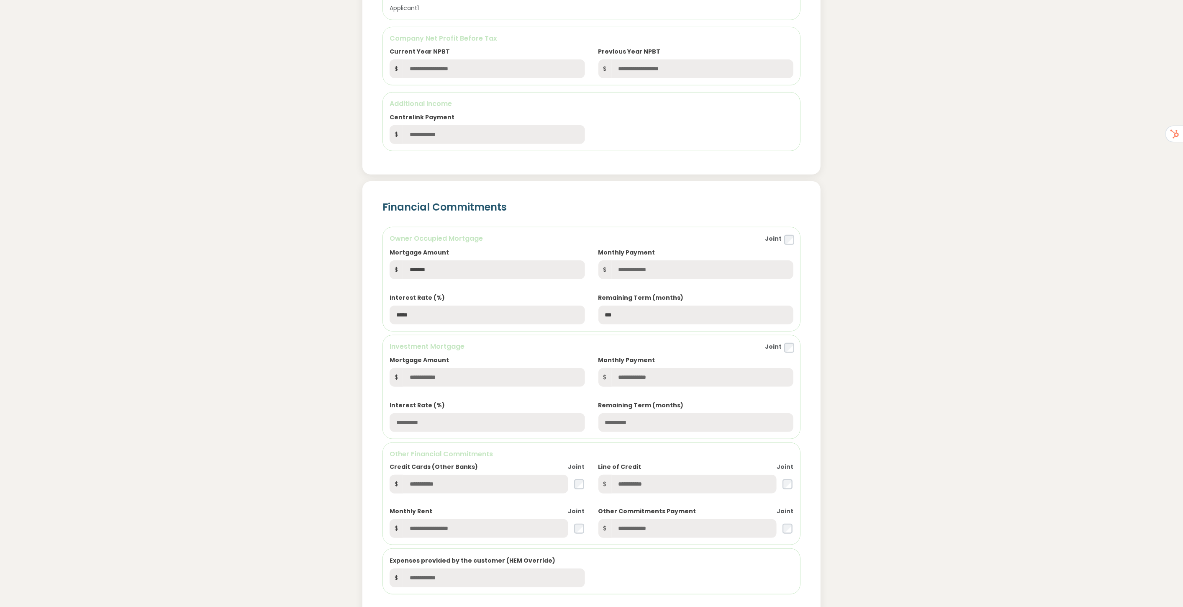  What do you see at coordinates (591, 38) in the screenshot?
I see `h6: Company Net Profit Before Tax` at bounding box center [591, 38].